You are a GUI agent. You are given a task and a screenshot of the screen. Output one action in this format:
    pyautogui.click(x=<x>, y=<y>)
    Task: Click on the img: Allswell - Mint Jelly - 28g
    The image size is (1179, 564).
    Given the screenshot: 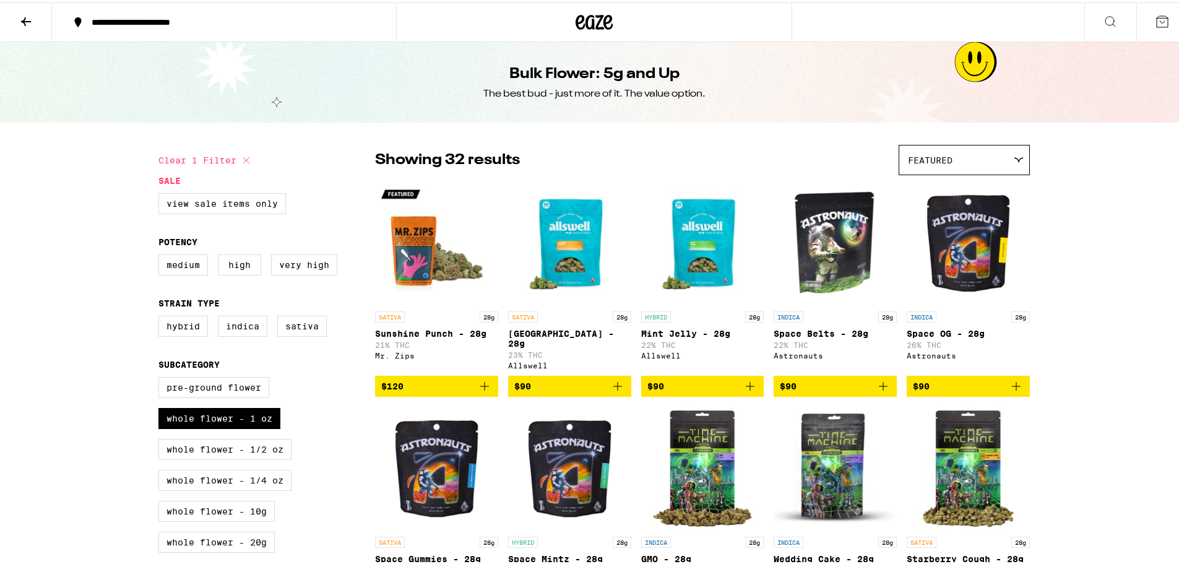 What is the action you would take?
    pyautogui.click(x=702, y=241)
    